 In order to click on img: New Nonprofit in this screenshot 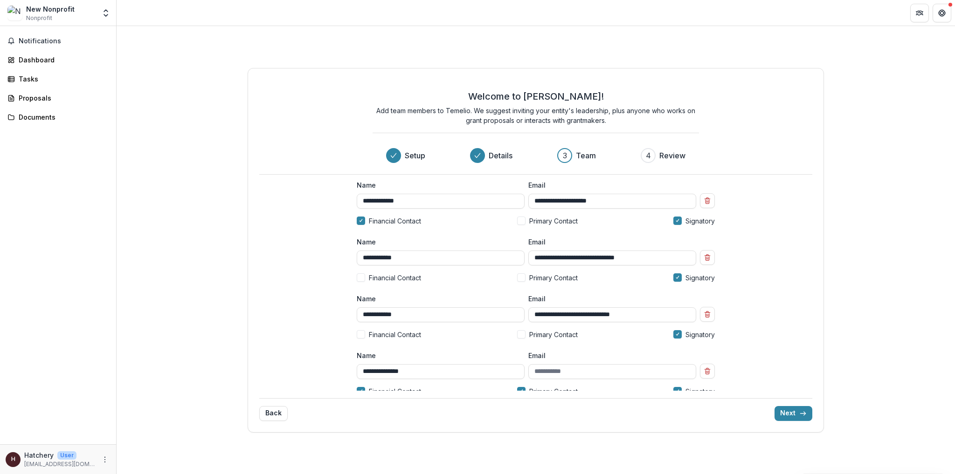, I will do `click(15, 13)`.